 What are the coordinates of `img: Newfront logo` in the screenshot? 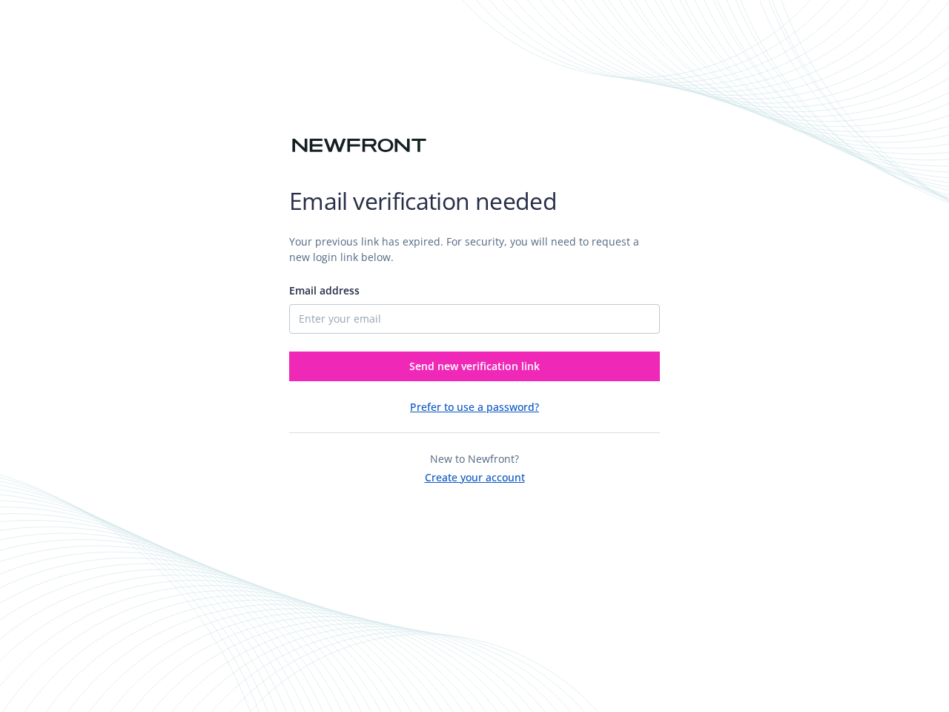 It's located at (359, 145).